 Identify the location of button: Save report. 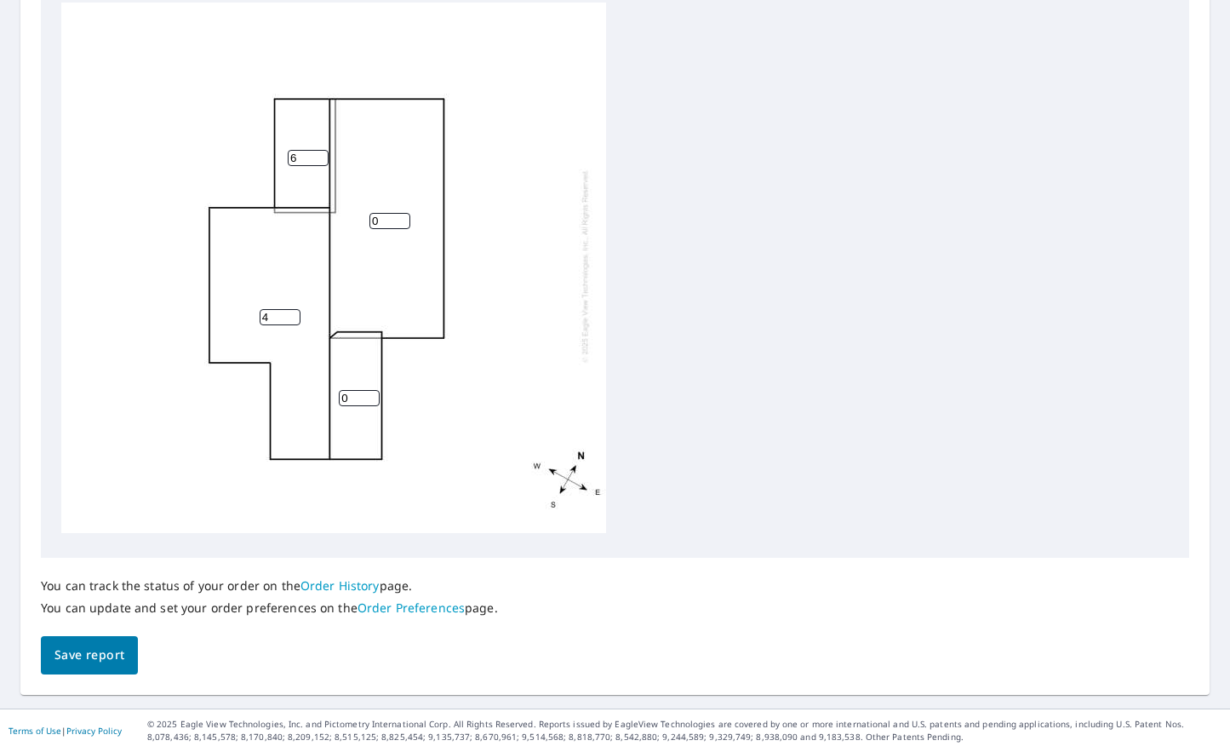
(89, 655).